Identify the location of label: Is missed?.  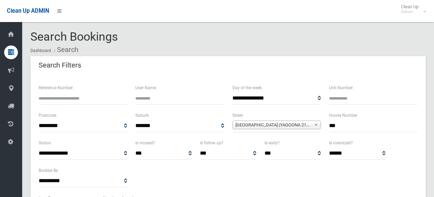
(145, 143).